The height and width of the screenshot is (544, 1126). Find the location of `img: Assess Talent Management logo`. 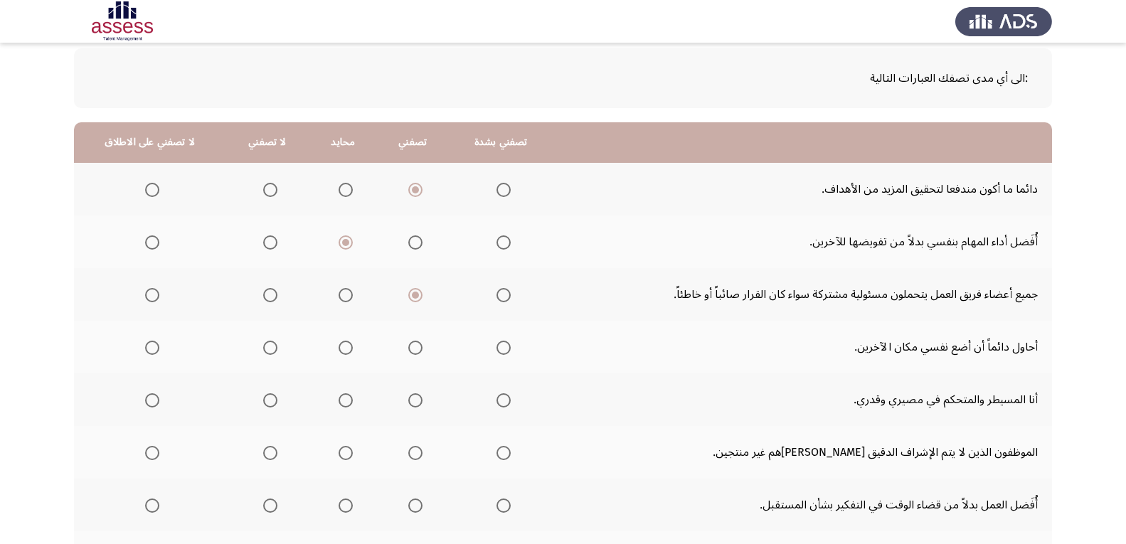

img: Assess Talent Management logo is located at coordinates (1004, 21).